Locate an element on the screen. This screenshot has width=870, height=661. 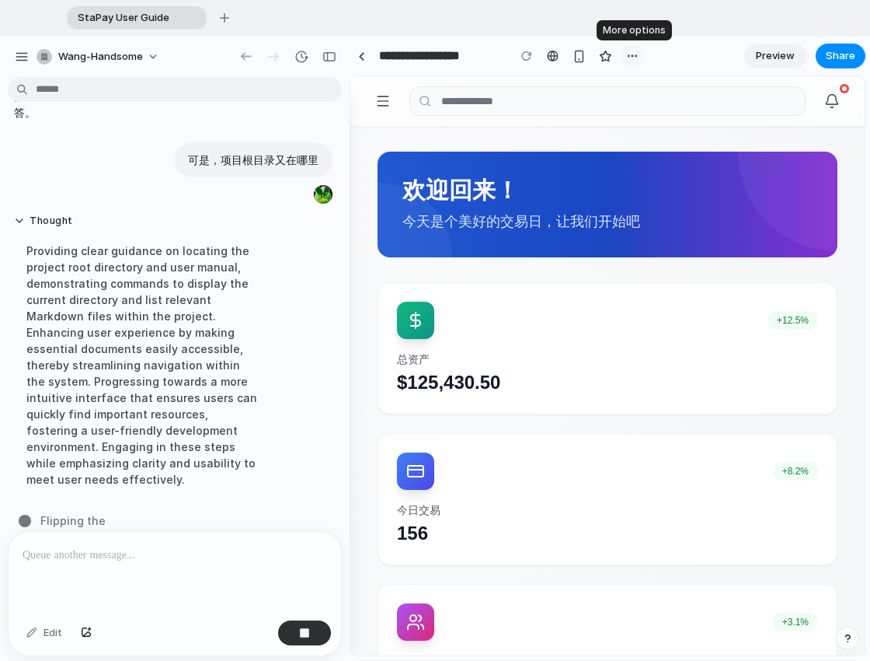
h1: 欢迎回来！ is located at coordinates (171, 114).